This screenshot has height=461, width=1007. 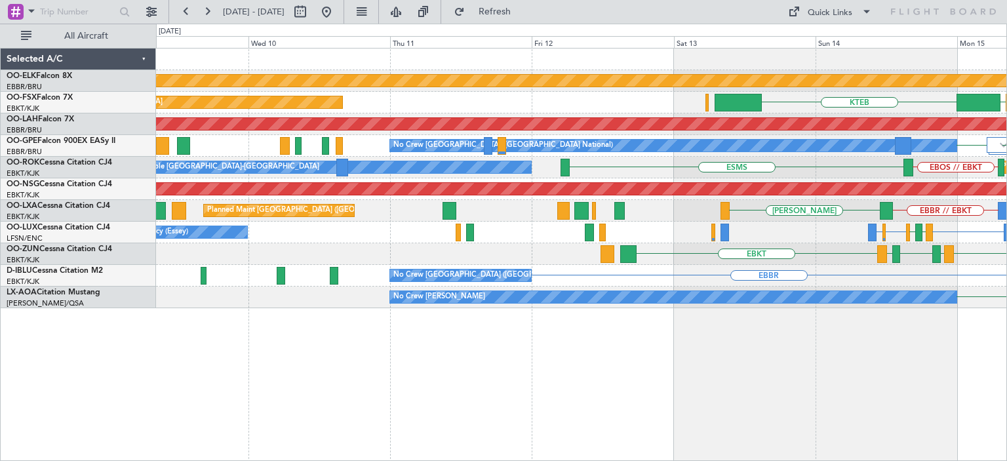 What do you see at coordinates (830, 12) in the screenshot?
I see `button: Quick Links` at bounding box center [830, 12].